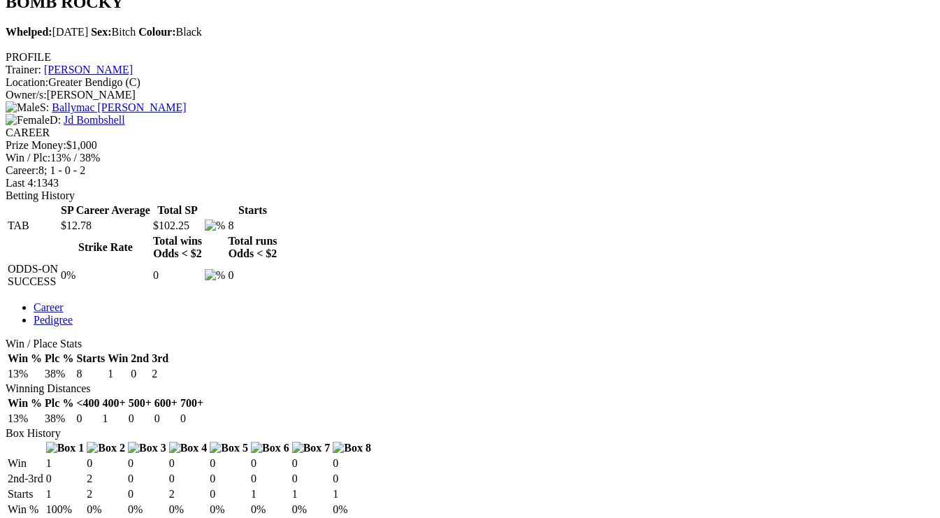 The height and width of the screenshot is (518, 940). Describe the element at coordinates (94, 119) in the screenshot. I see `a: Jd Bombshell` at that location.